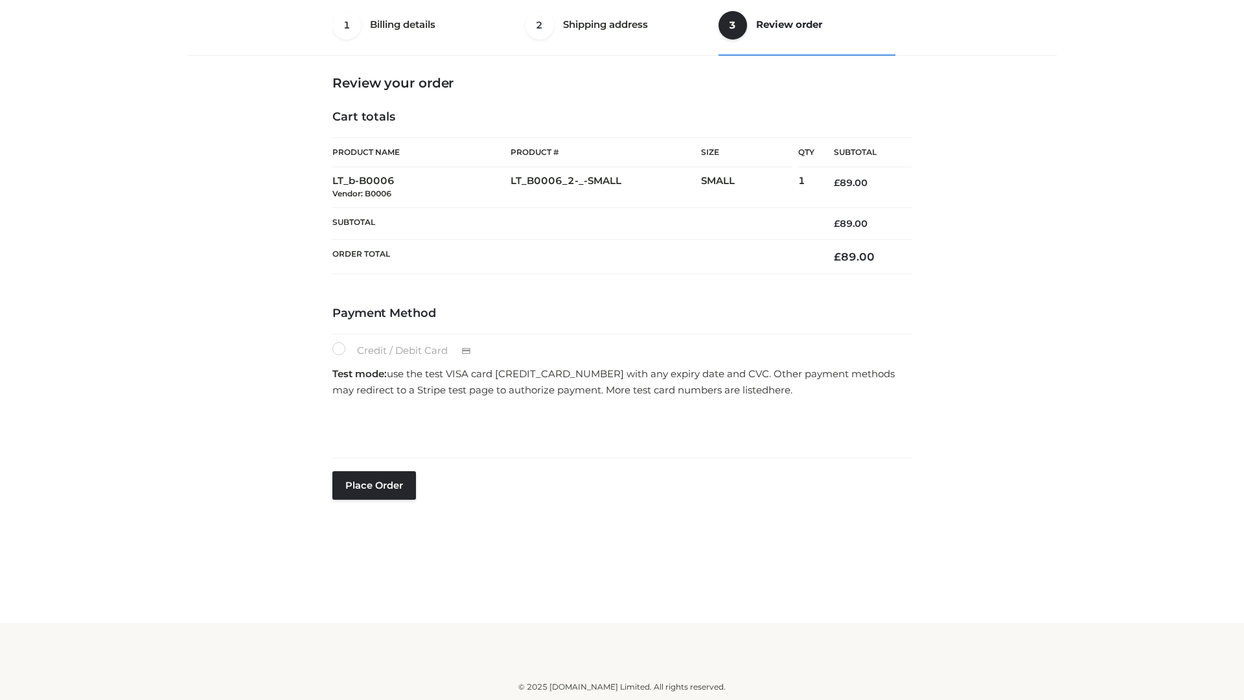 Image resolution: width=1244 pixels, height=700 pixels. I want to click on img: Credit / Debit Card, so click(466, 351).